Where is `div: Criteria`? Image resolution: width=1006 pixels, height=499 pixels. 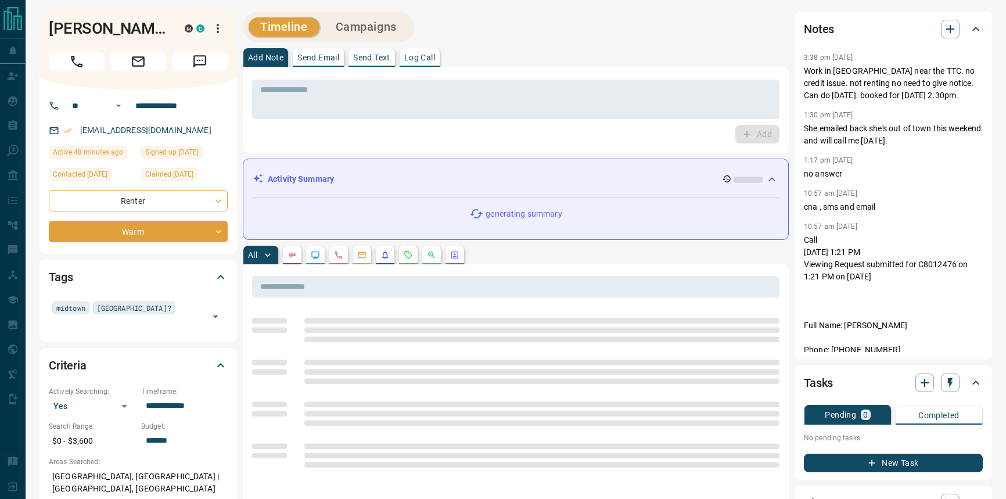 div: Criteria is located at coordinates (138, 365).